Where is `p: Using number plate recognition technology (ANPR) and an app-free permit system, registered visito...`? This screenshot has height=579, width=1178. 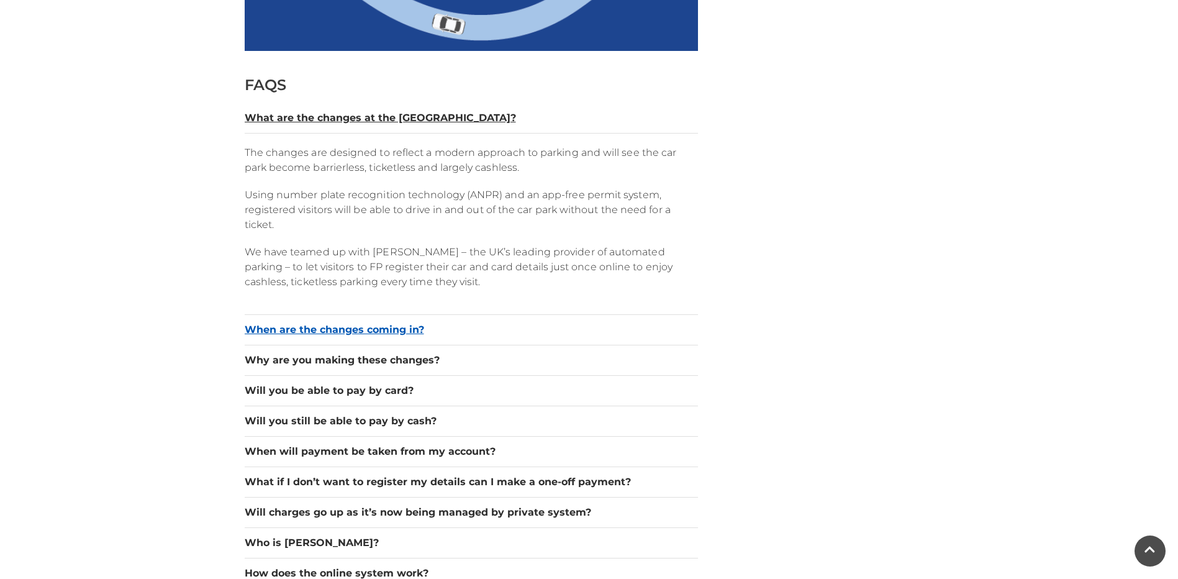 p: Using number plate recognition technology (ANPR) and an app-free permit system, registered visito... is located at coordinates (471, 210).